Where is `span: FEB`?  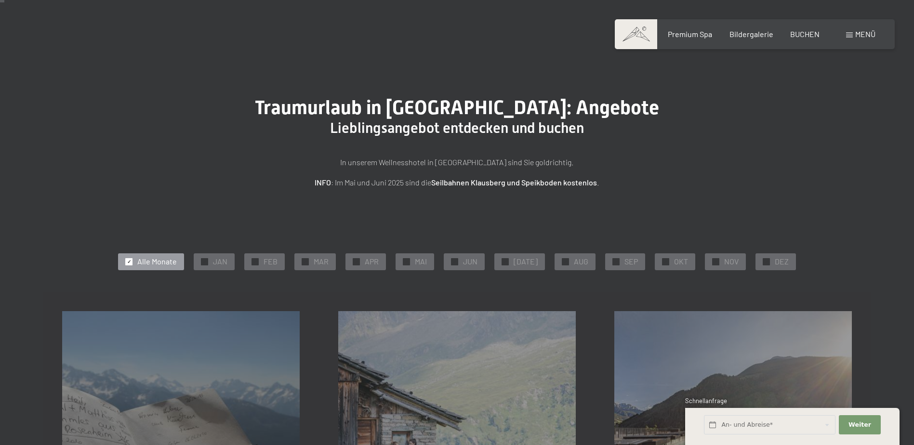
span: FEB is located at coordinates (270, 262).